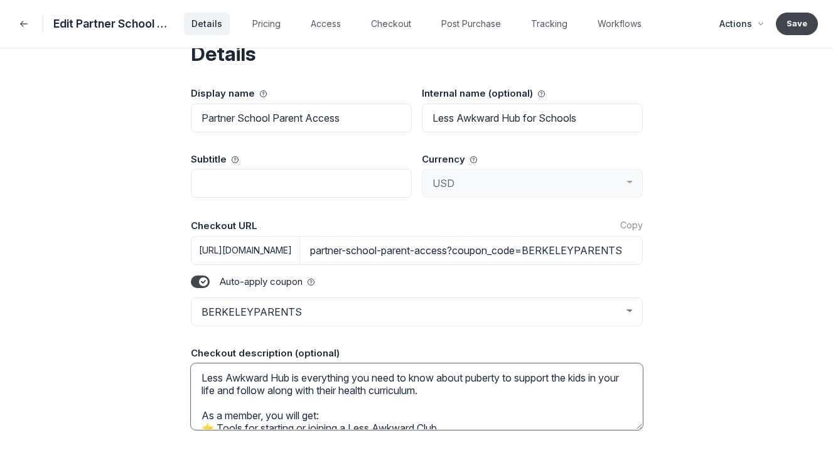 The height and width of the screenshot is (460, 833). I want to click on span: Subtitle, so click(215, 159).